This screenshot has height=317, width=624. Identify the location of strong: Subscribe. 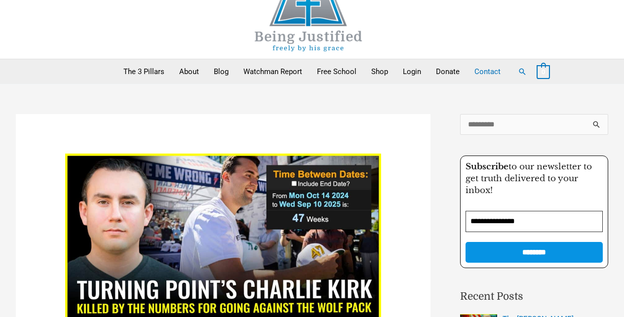
(487, 166).